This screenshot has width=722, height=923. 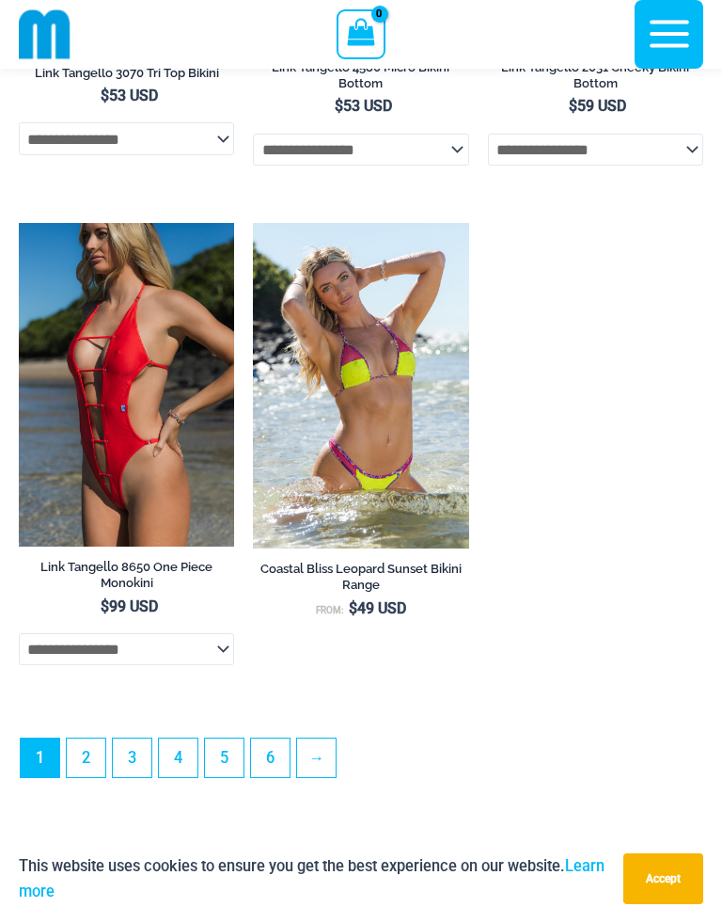 What do you see at coordinates (270, 757) in the screenshot?
I see `a: Page 6` at bounding box center [270, 757].